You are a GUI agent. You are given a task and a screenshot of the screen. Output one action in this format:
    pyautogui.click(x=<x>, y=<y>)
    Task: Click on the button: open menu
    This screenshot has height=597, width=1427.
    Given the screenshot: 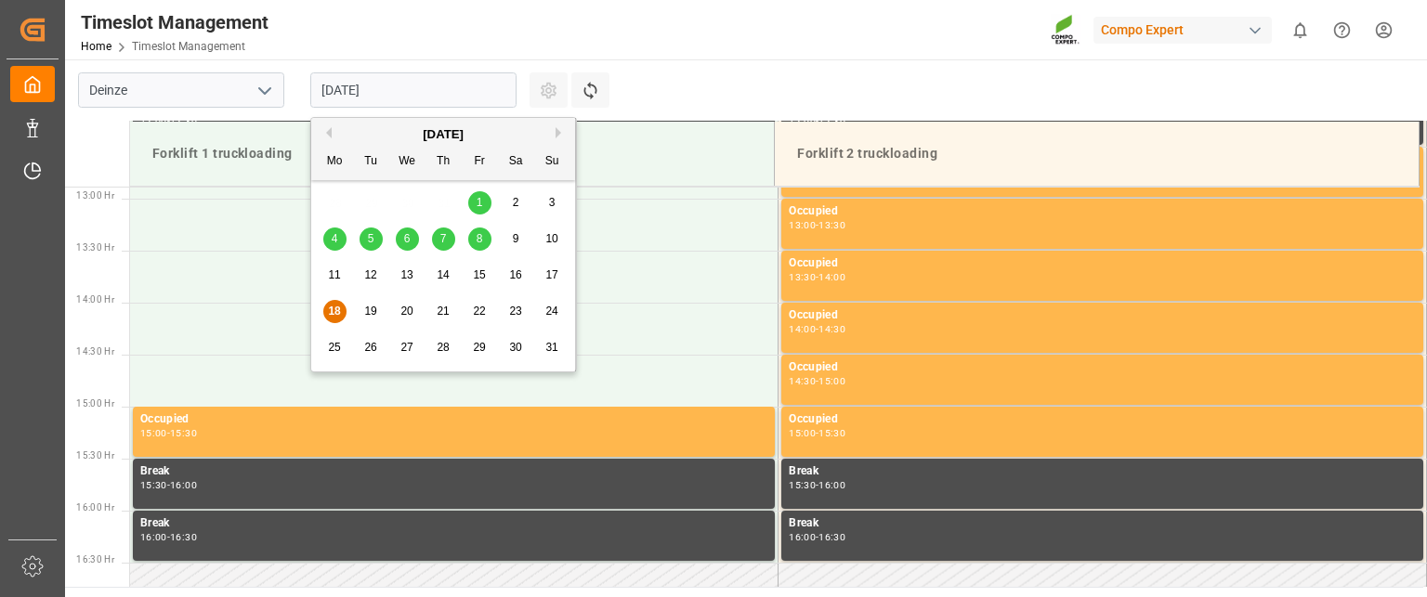 What is the action you would take?
    pyautogui.click(x=264, y=90)
    